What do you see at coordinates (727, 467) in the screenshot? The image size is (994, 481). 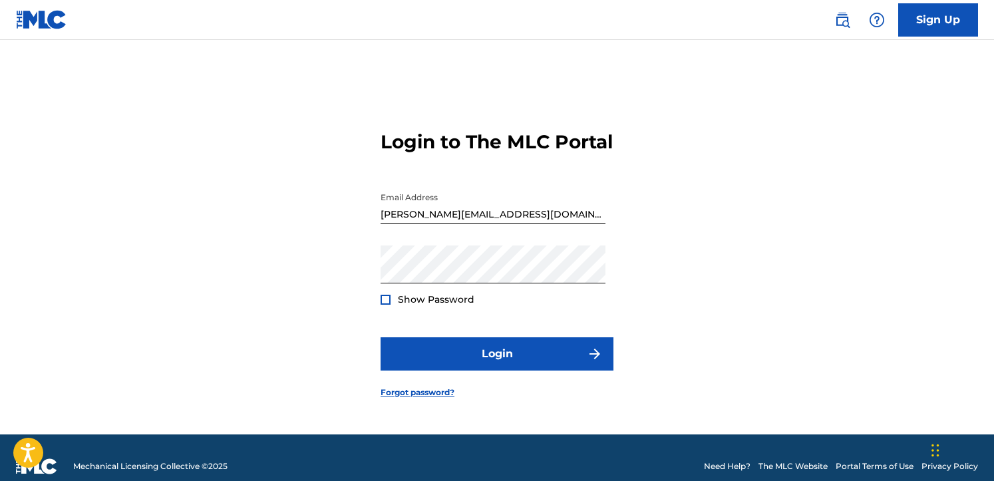 I see `a: Need Help?` at bounding box center [727, 467].